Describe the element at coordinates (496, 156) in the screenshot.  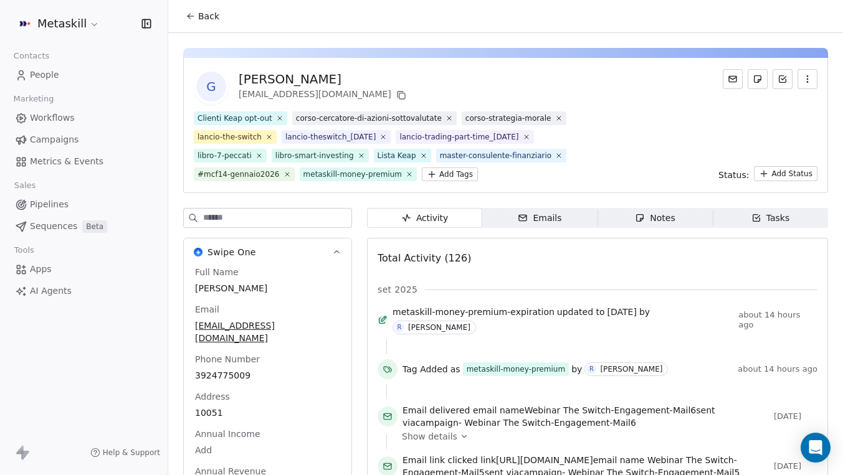
I see `div: master-consulente-finanziario` at that location.